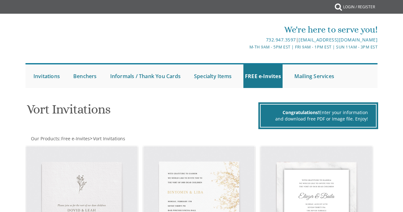 This screenshot has height=212, width=403. I want to click on a: Free e-Invites, so click(75, 138).